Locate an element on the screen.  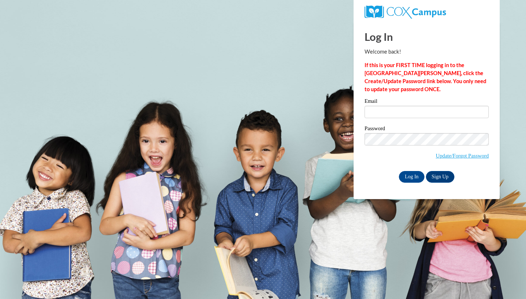
input: Log In is located at coordinates (411, 177).